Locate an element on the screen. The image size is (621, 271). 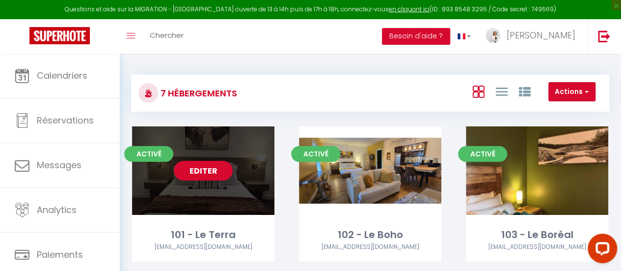
a: Chercher is located at coordinates (166, 36).